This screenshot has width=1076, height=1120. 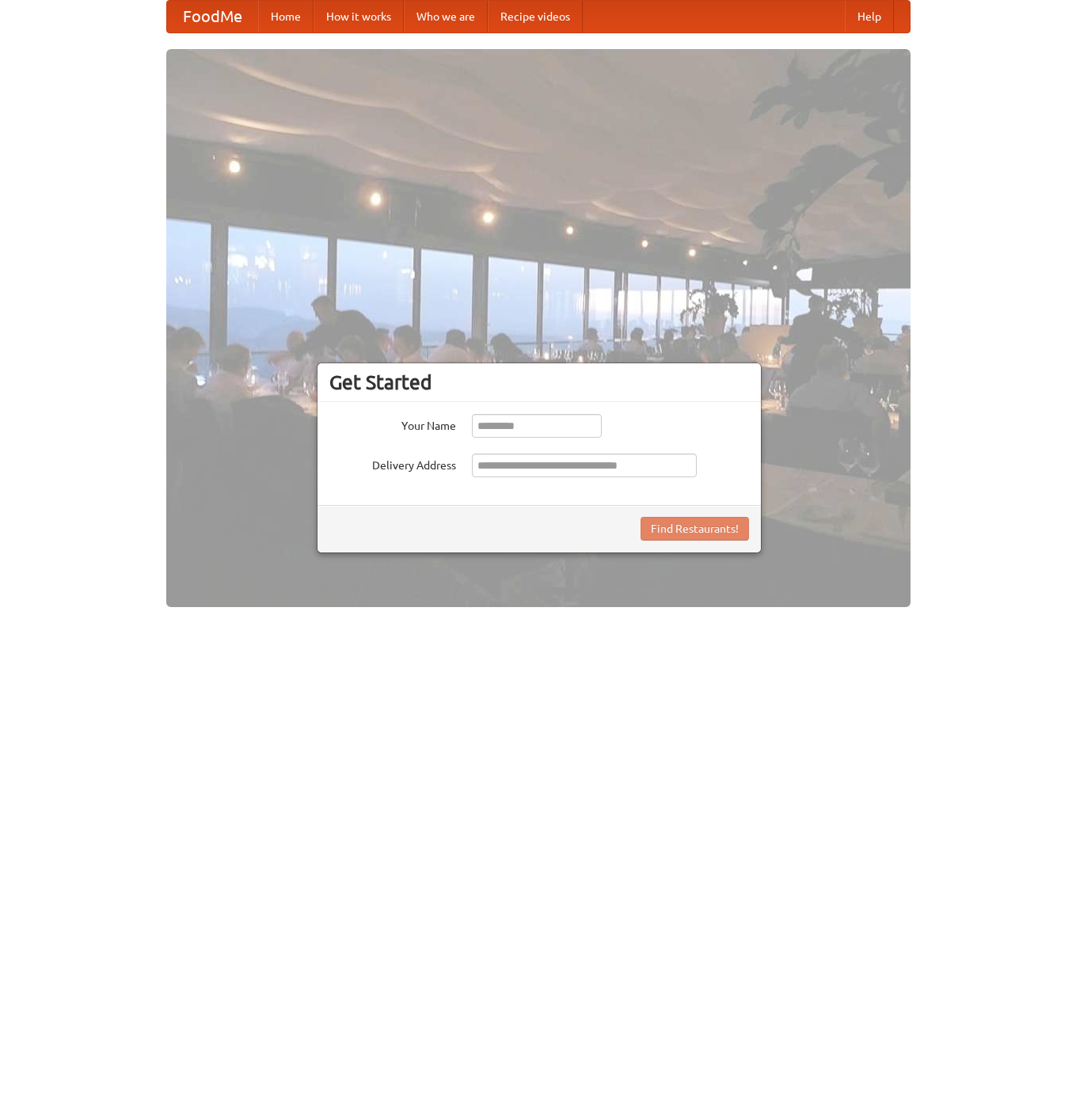 I want to click on a: FoodMe, so click(x=212, y=17).